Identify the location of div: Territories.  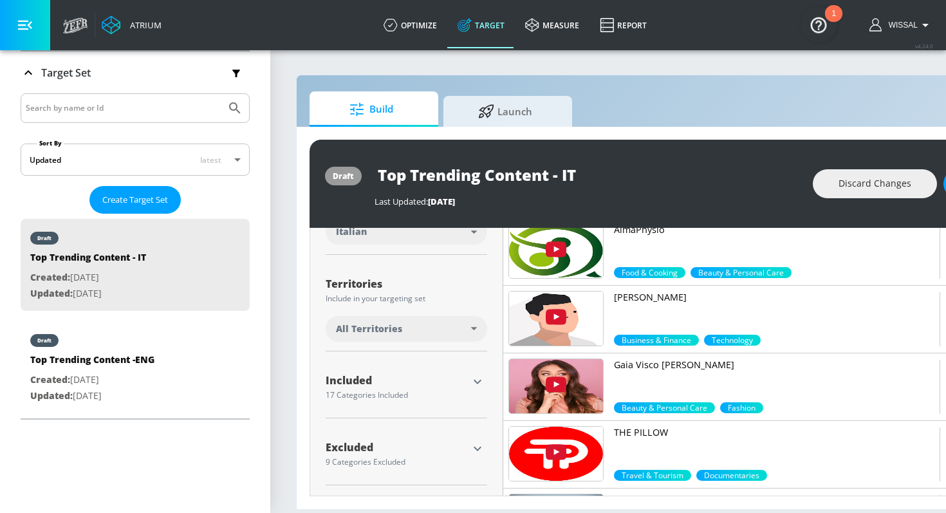
(406, 284).